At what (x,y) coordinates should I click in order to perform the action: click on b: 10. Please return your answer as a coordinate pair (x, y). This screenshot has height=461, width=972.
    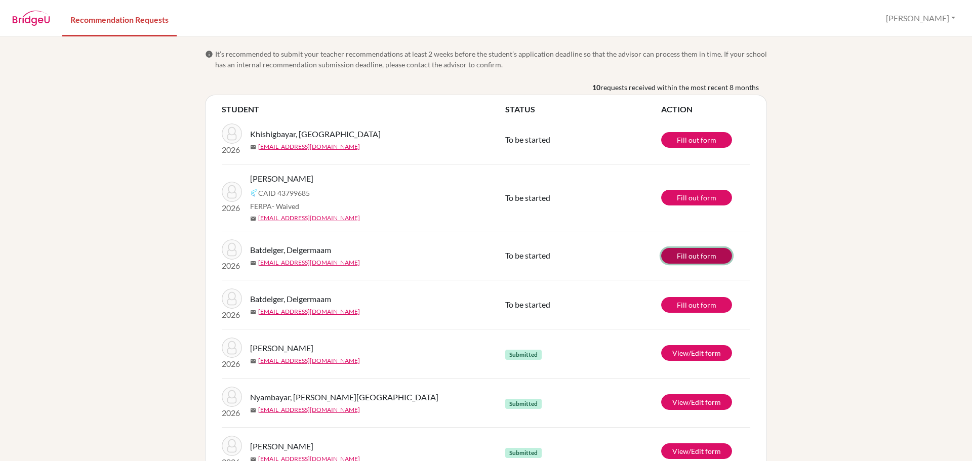
    Looking at the image, I should click on (597, 87).